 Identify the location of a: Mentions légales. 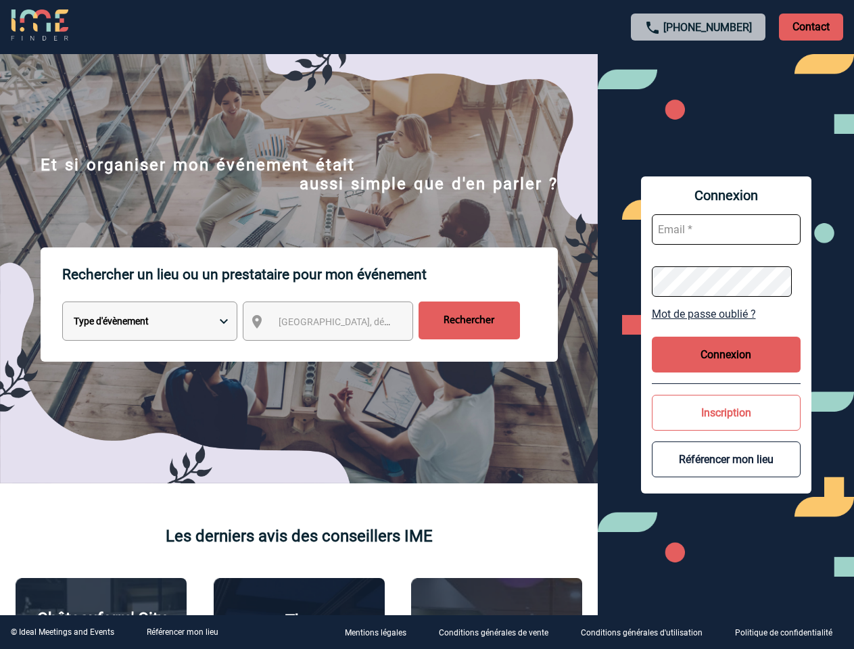
(381, 632).